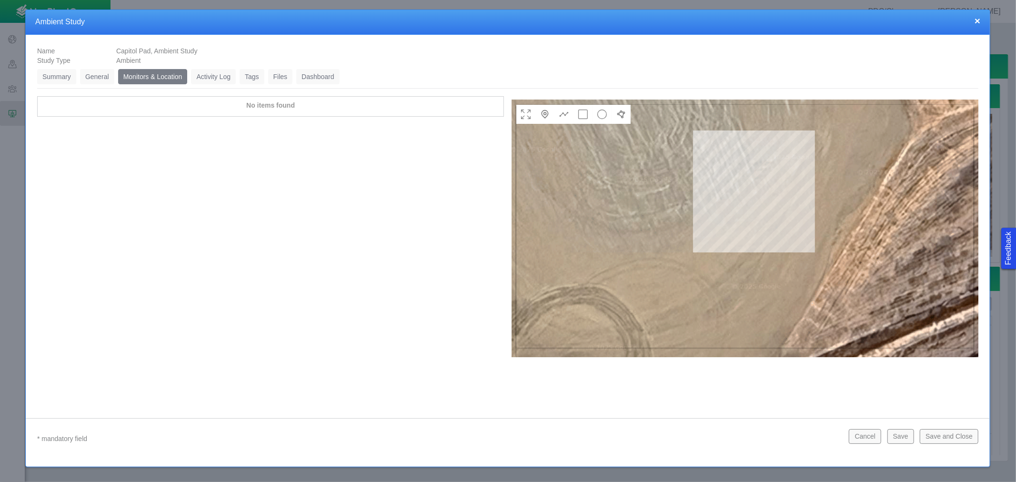  What do you see at coordinates (271, 105) in the screenshot?
I see `label: No items found` at bounding box center [271, 105].